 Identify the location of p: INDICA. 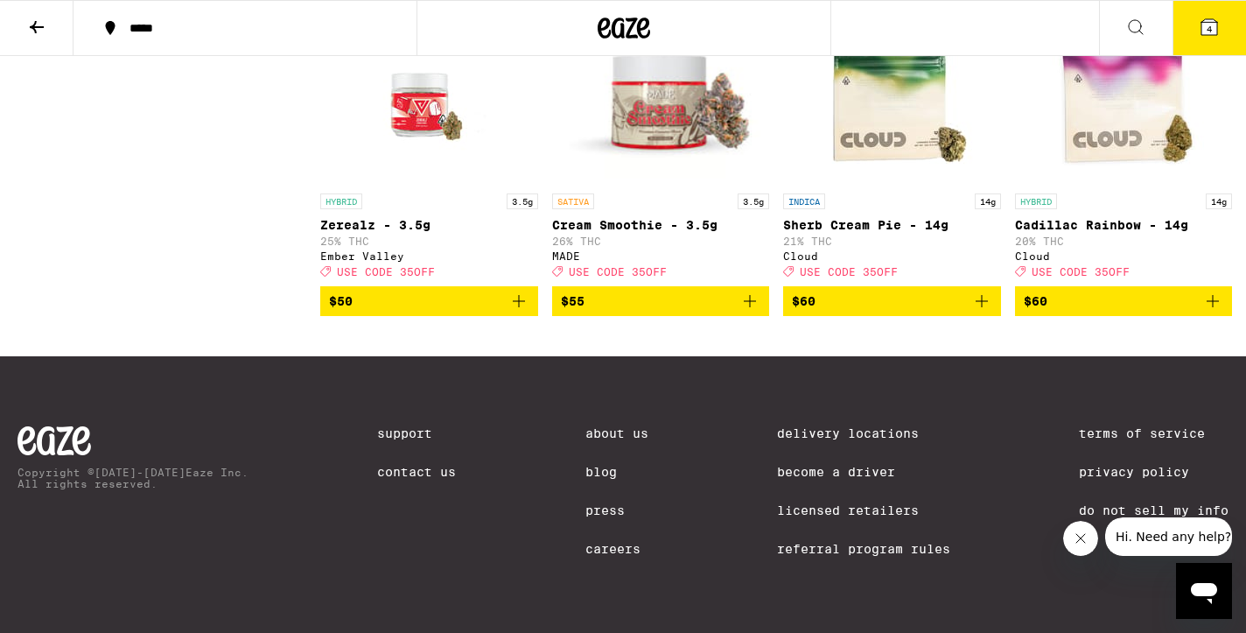
(804, 201).